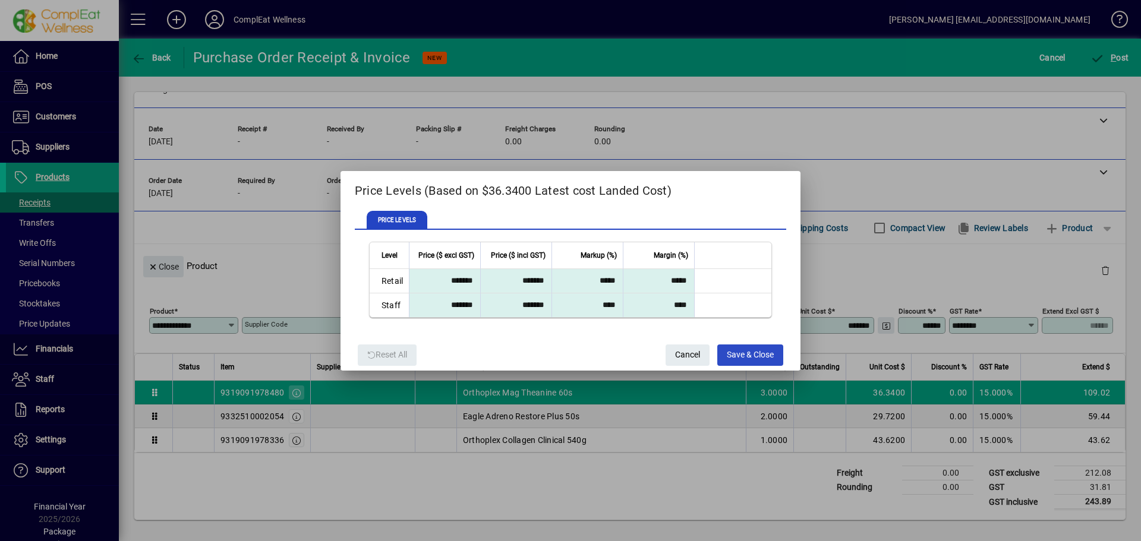 Image resolution: width=1141 pixels, height=541 pixels. I want to click on span: Markup (%), so click(598, 256).